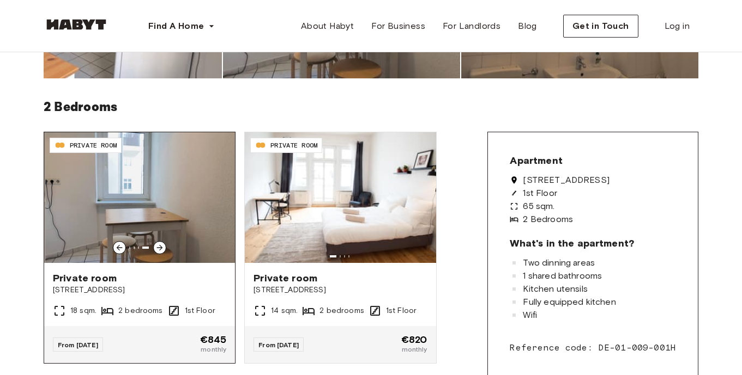 This screenshot has height=375, width=742. What do you see at coordinates (398, 26) in the screenshot?
I see `a: For Business` at bounding box center [398, 26].